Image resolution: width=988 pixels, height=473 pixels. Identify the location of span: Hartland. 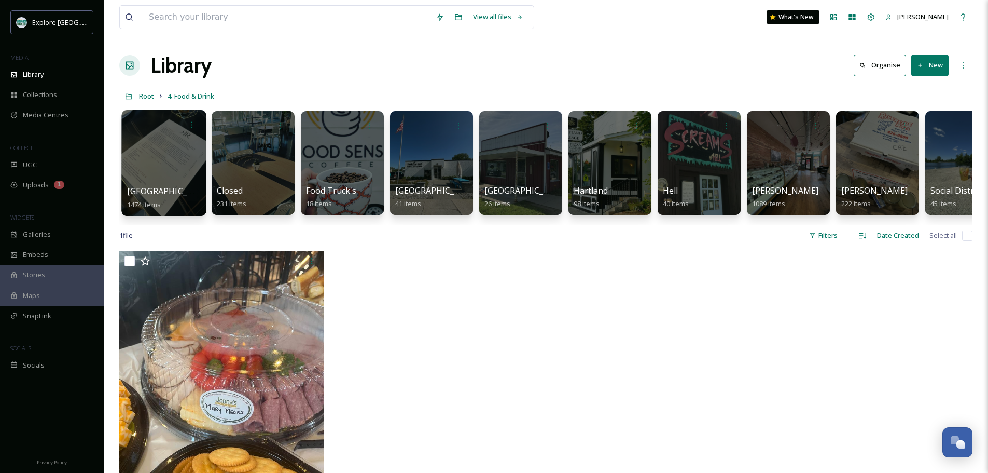
(591, 190).